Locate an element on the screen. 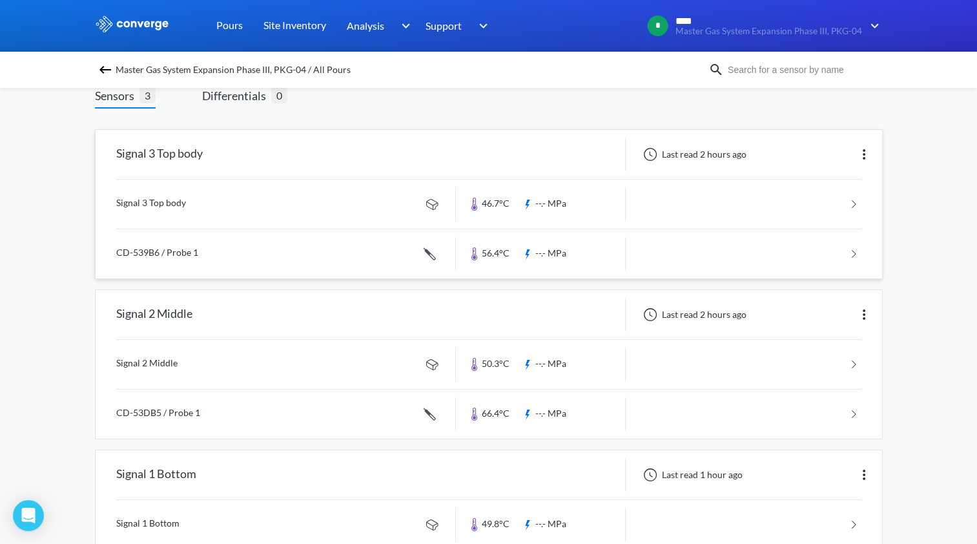 This screenshot has height=544, width=977. div: Open Intercom Messenger is located at coordinates (28, 516).